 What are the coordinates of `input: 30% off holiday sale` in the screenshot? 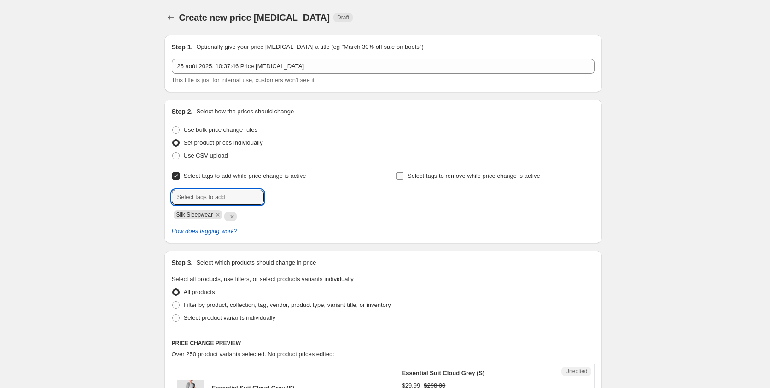 It's located at (383, 66).